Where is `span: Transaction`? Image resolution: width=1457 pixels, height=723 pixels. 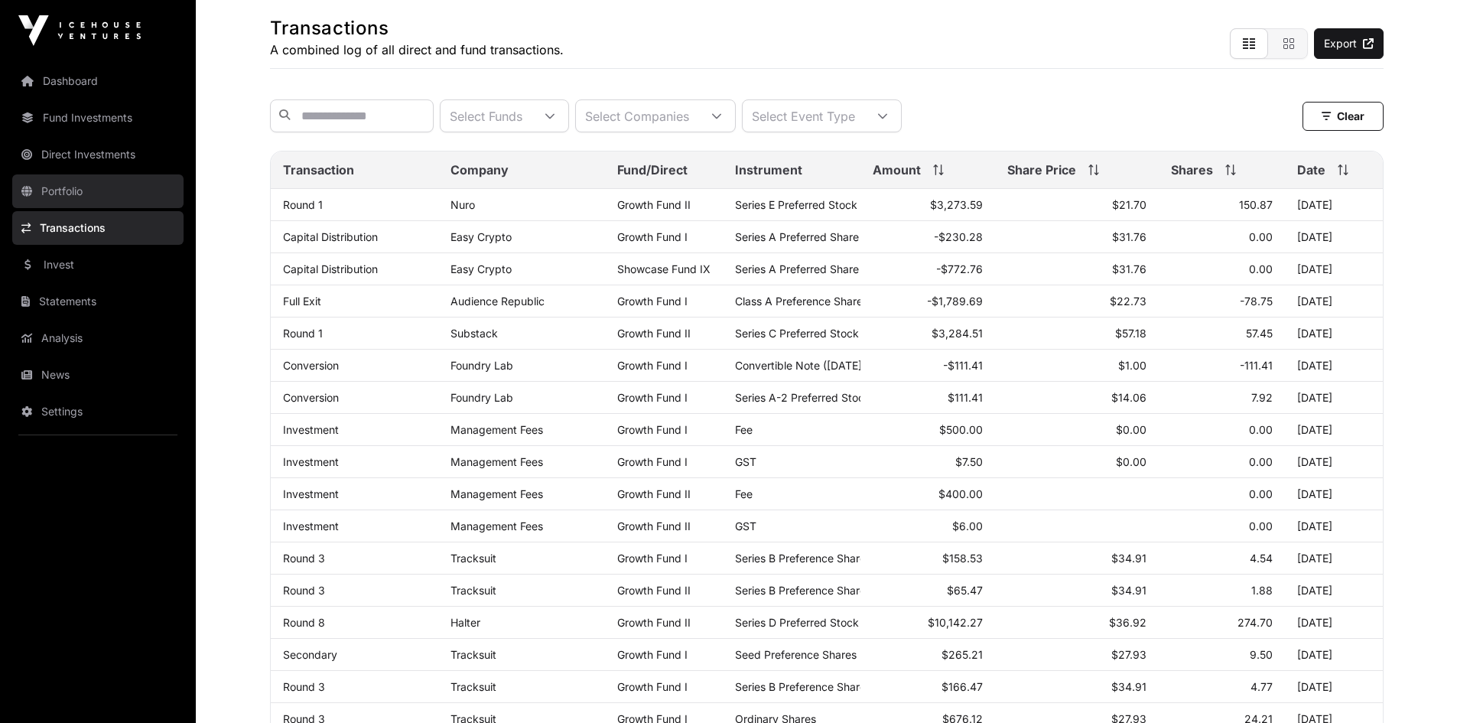
span: Transaction is located at coordinates (318, 170).